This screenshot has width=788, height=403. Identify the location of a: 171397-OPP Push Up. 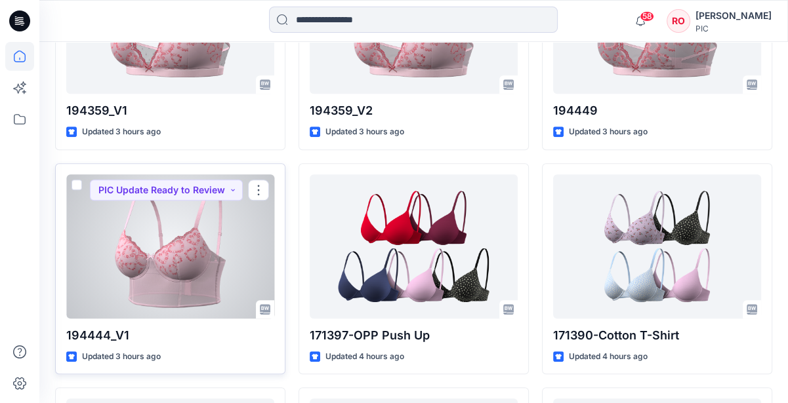
(413, 247).